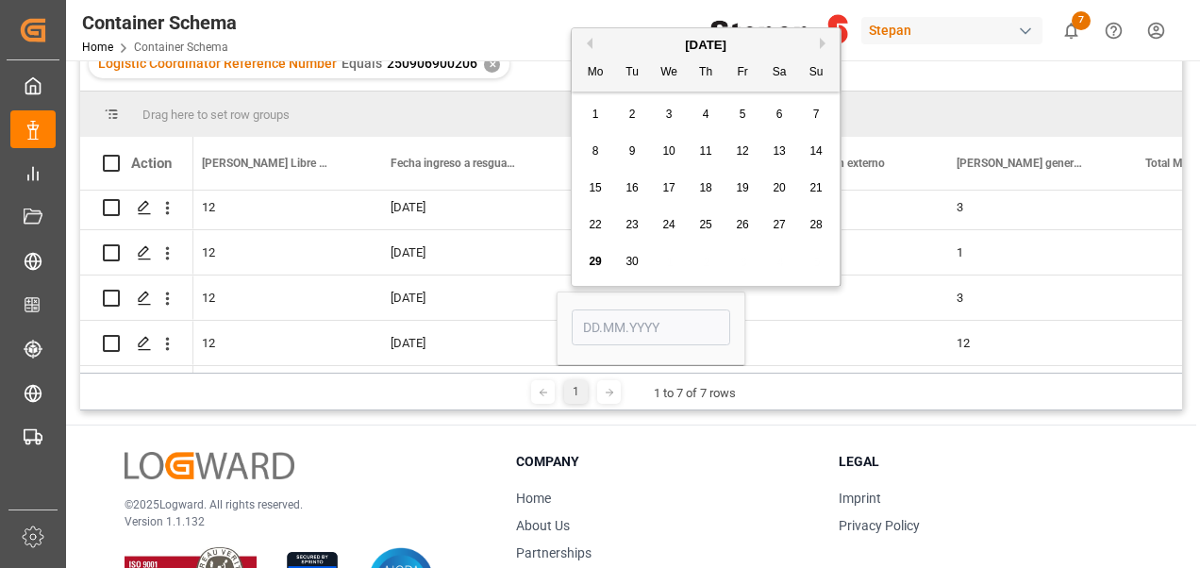 Image resolution: width=1200 pixels, height=568 pixels. What do you see at coordinates (778, 151) in the screenshot?
I see `span: 13` at bounding box center [778, 151].